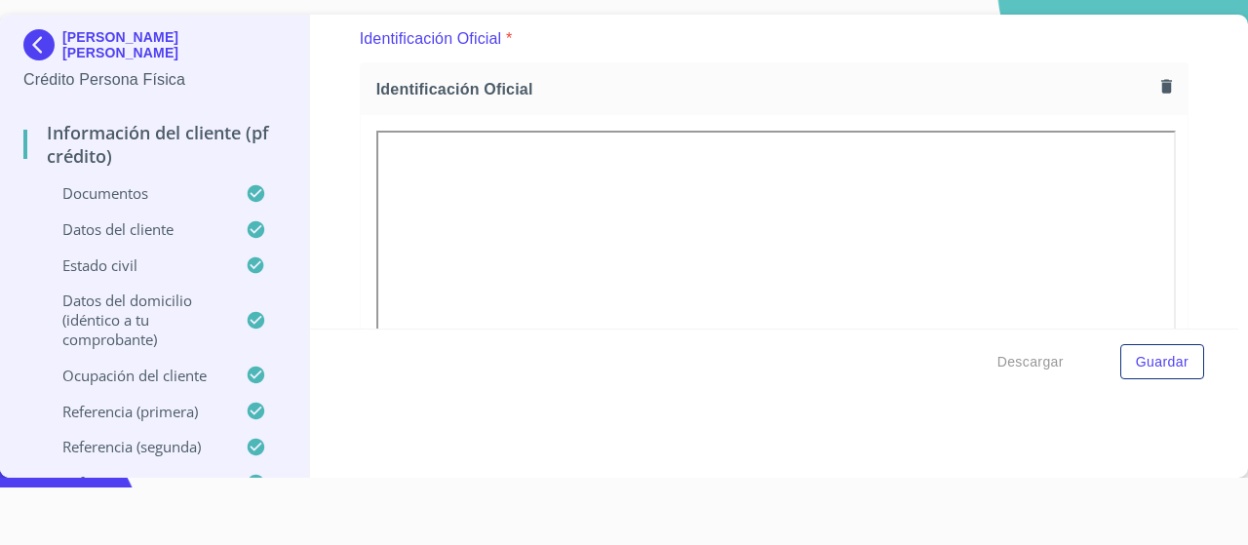 This screenshot has height=545, width=1248. Describe the element at coordinates (135, 412) in the screenshot. I see `p: Referencia (primera)` at that location.